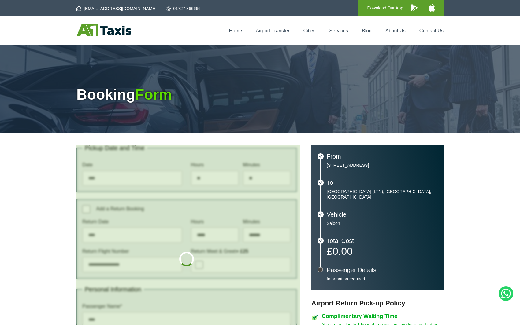  Describe the element at coordinates (366, 31) in the screenshot. I see `a: Blog` at that location.